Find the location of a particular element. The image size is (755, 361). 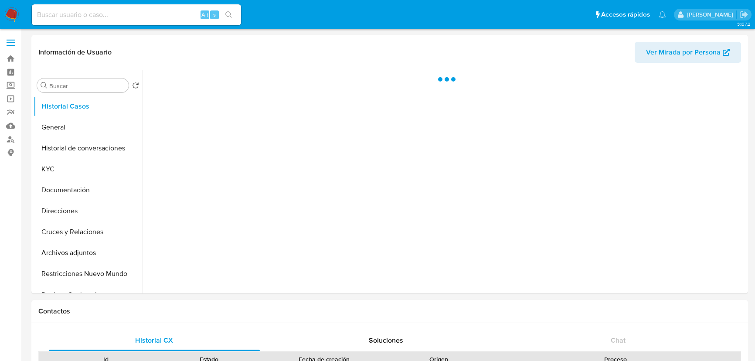

button: Direcciones is located at coordinates (88, 211).